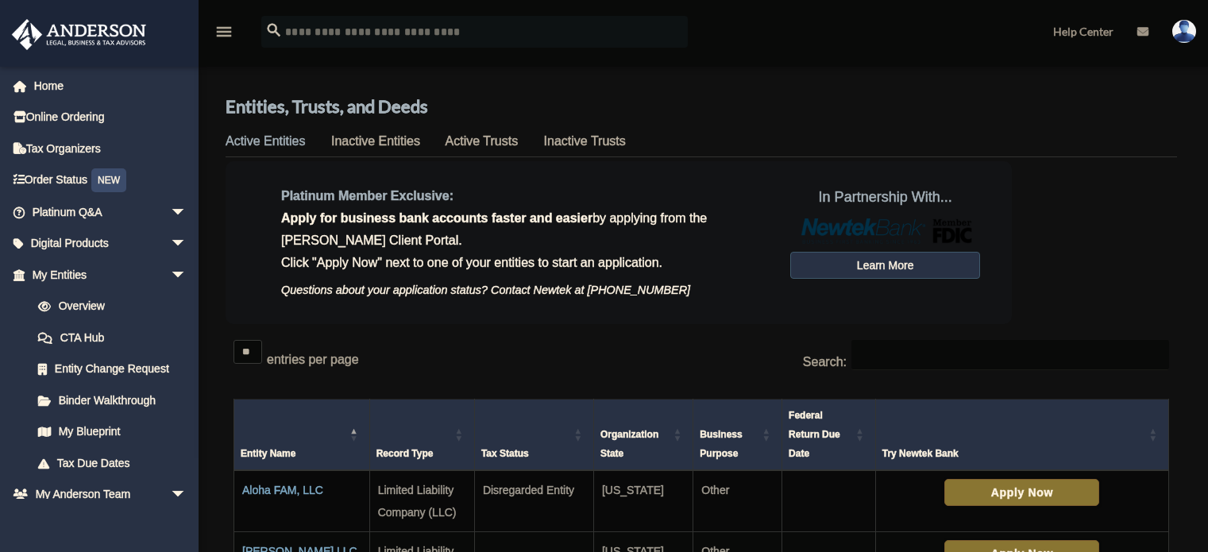 Image resolution: width=1208 pixels, height=552 pixels. Describe the element at coordinates (268, 454) in the screenshot. I see `span: Entity Name` at that location.